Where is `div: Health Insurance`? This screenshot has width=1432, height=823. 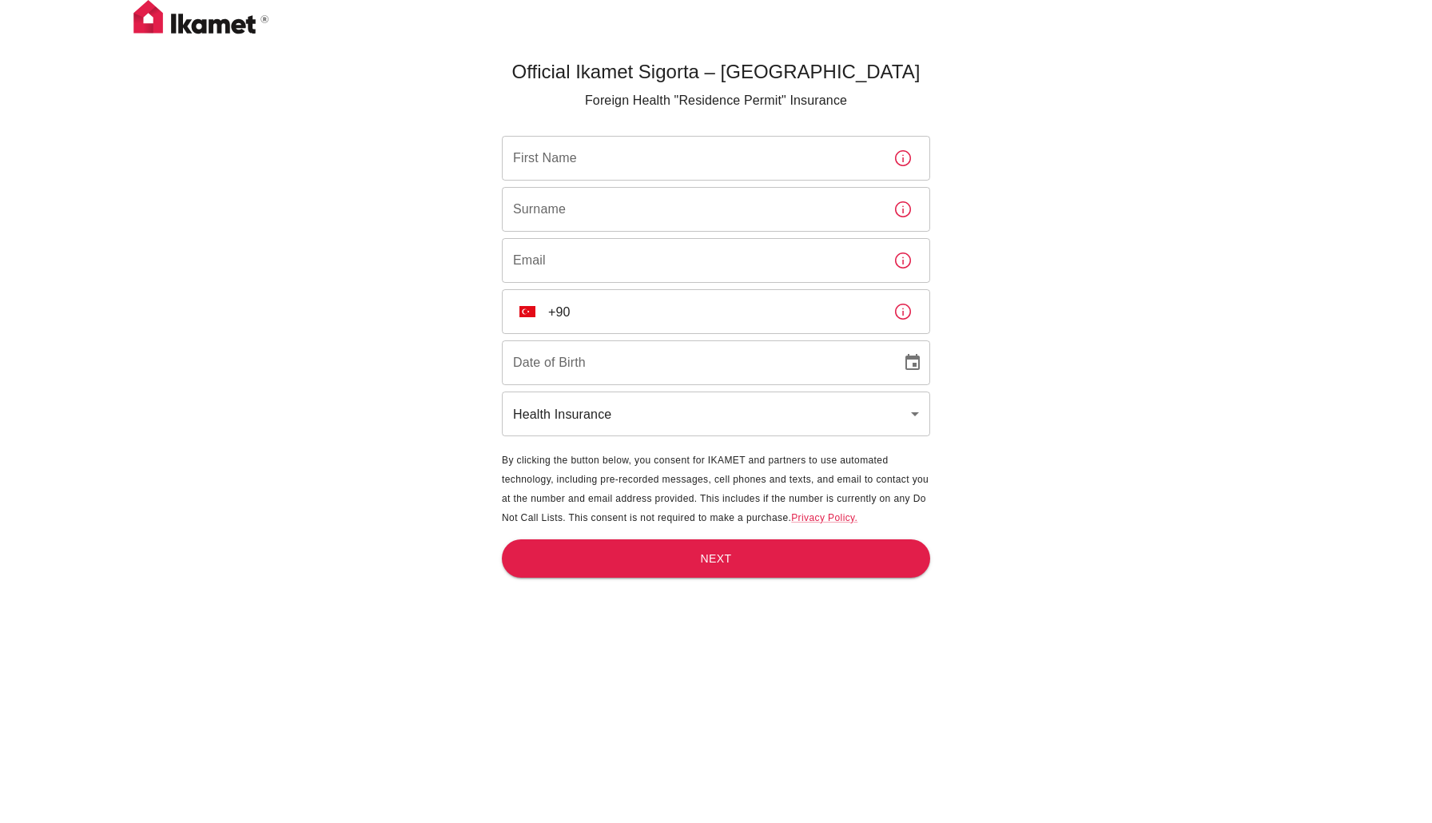 div: Health Insurance is located at coordinates (716, 414).